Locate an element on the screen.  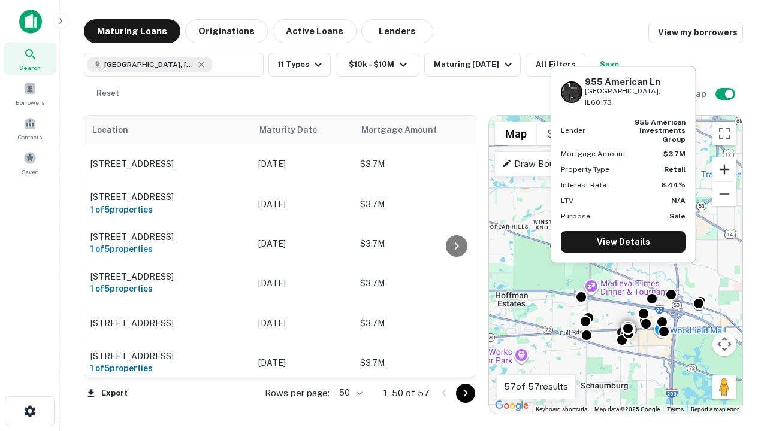
div: Chat Widget is located at coordinates (737, 364).